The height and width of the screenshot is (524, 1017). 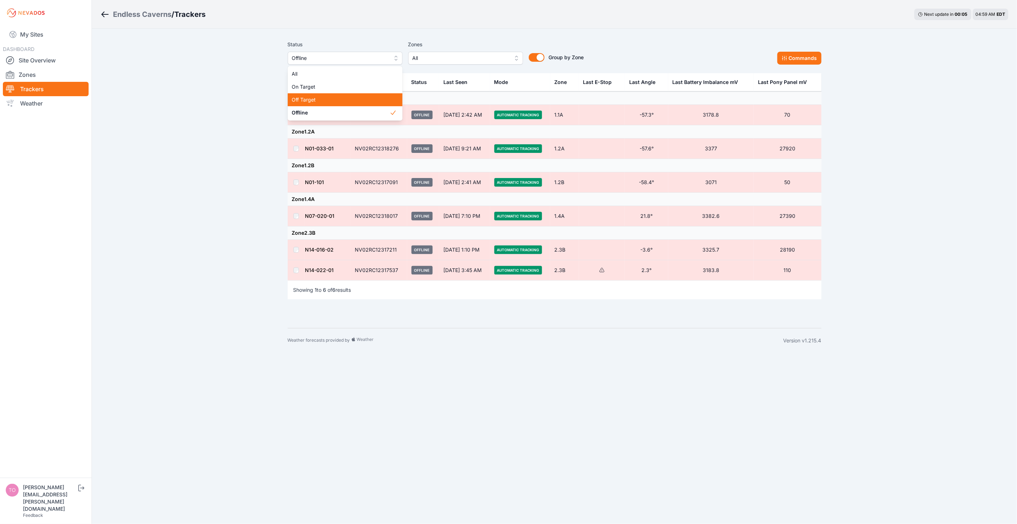 What do you see at coordinates (341, 100) in the screenshot?
I see `span: Off Target` at bounding box center [341, 100].